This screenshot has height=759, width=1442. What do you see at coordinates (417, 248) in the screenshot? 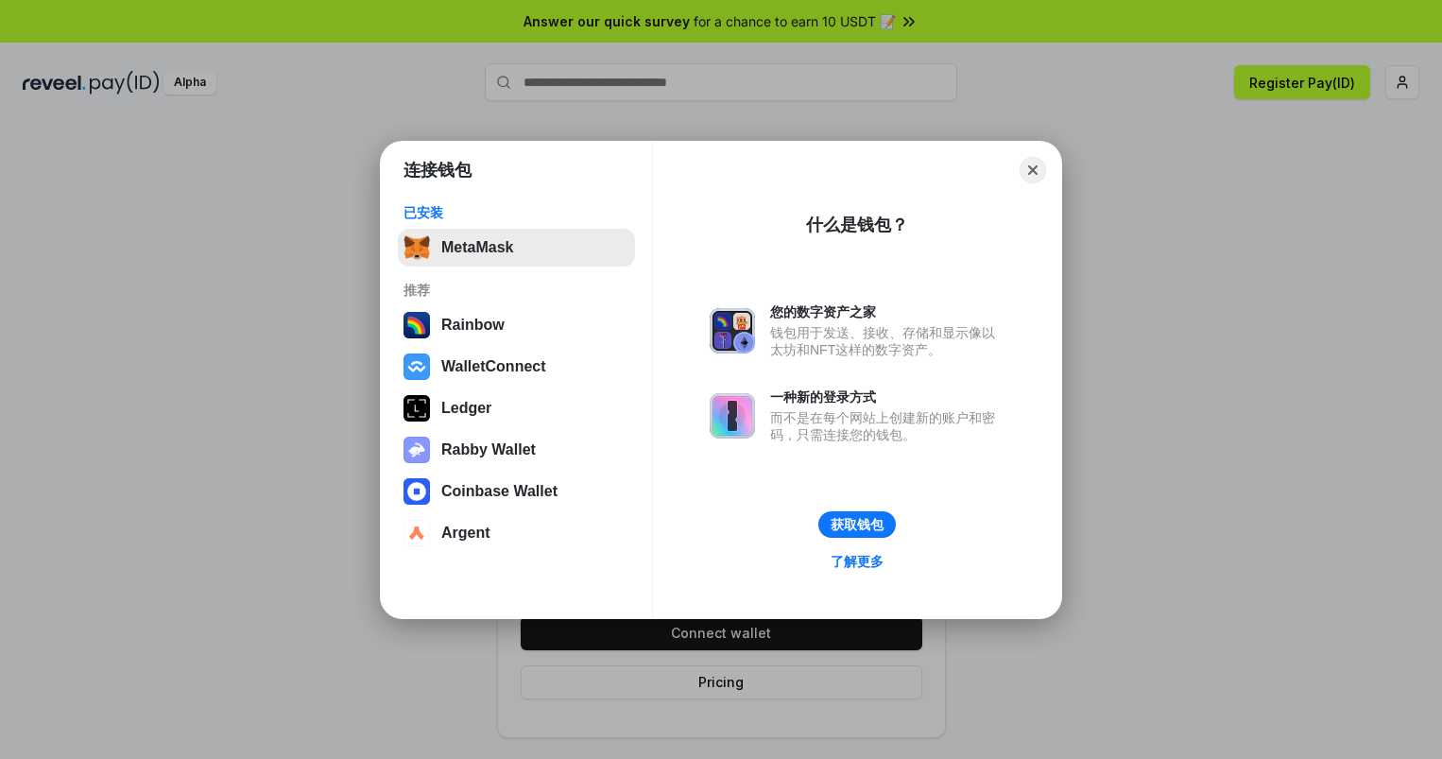
I see `img: svg+xml,%3Csvg%20fill%3D%22none%22%20height%3D%2233%22%20viewBox%3D%220%200%2035%2033%22%20width%...` at bounding box center [417, 248].